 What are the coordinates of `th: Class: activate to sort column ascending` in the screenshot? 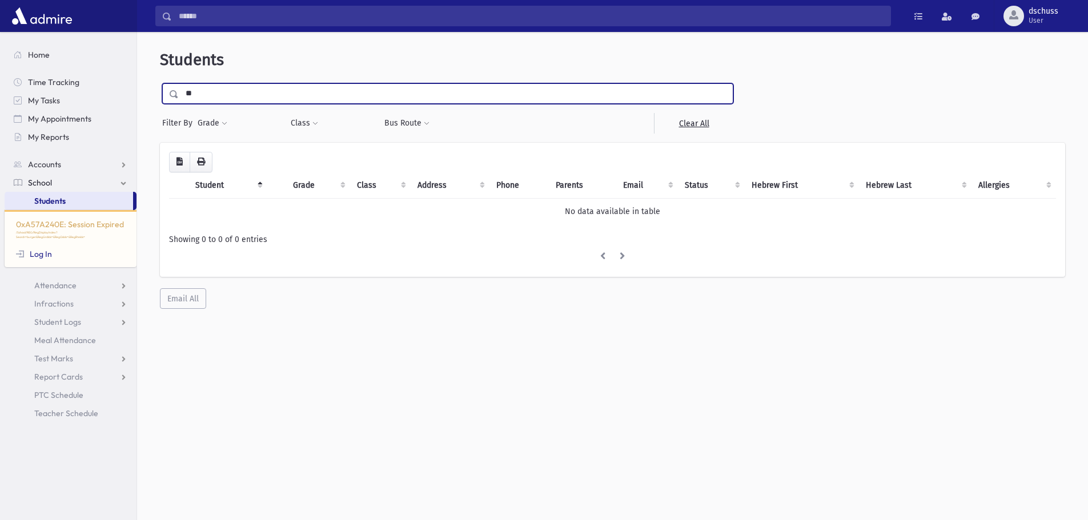 It's located at (380, 186).